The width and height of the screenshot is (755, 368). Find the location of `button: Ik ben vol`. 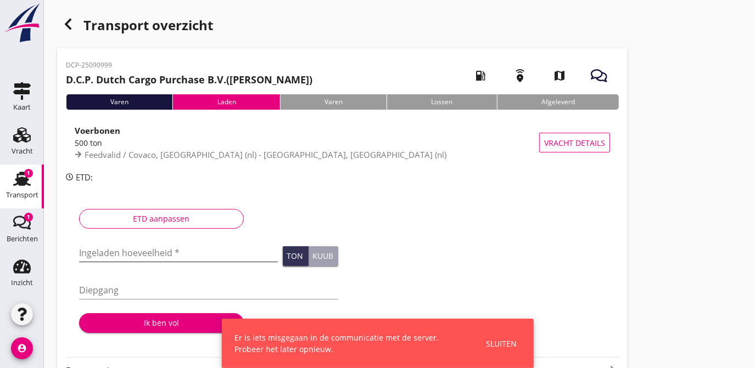

button: Ik ben vol is located at coordinates (161, 323).